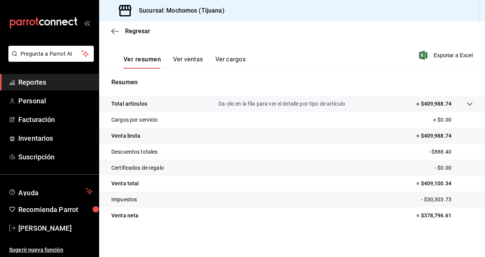 This screenshot has height=257, width=485. What do you see at coordinates (446, 55) in the screenshot?
I see `button: Exportar a Excel` at bounding box center [446, 55].